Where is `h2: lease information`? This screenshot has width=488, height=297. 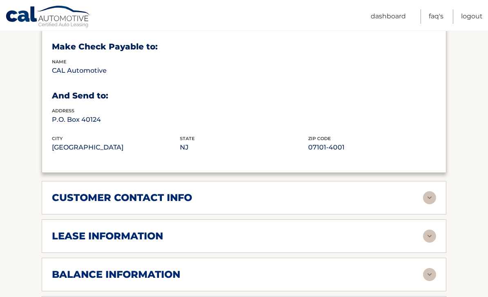
h2: lease information is located at coordinates (107, 236).